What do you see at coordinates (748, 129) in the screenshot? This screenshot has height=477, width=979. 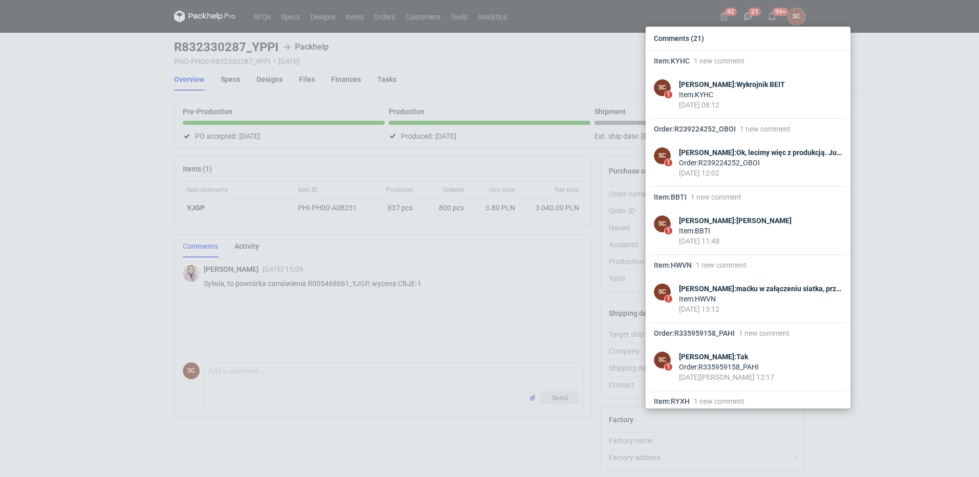 I see `button: Order:R239224252_OBOI1 new comment` at bounding box center [748, 129].